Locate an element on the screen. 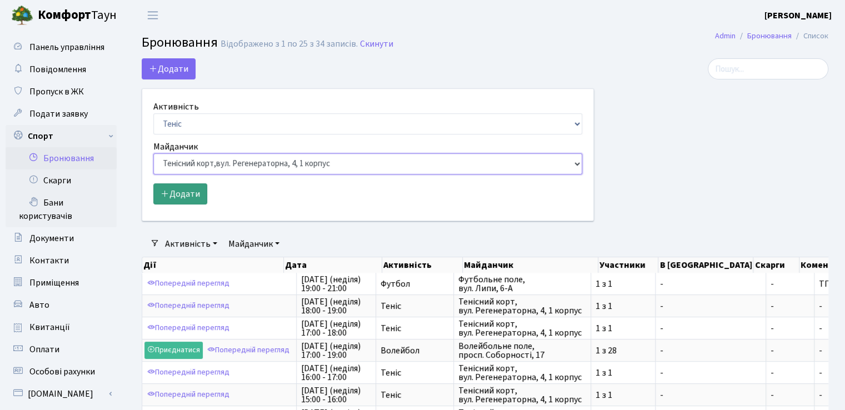 The image size is (845, 410). th: Майданчик is located at coordinates (530, 265).